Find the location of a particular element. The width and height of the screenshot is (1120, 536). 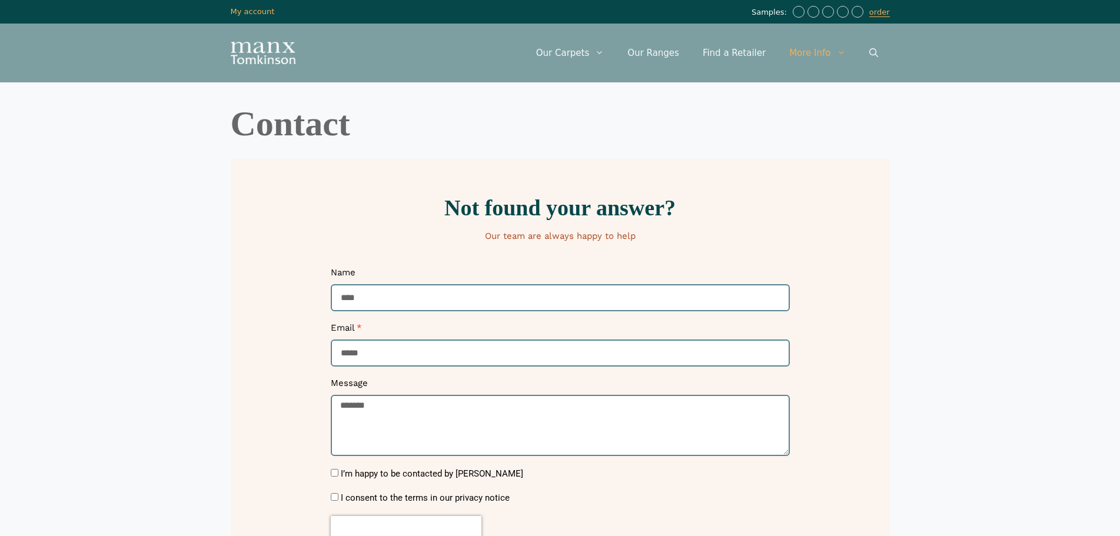

a: Our Carpets is located at coordinates (570, 53).